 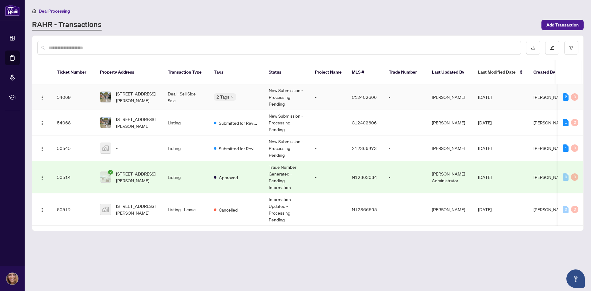 What do you see at coordinates (571, 48) in the screenshot?
I see `button: filter` at bounding box center [571, 48].